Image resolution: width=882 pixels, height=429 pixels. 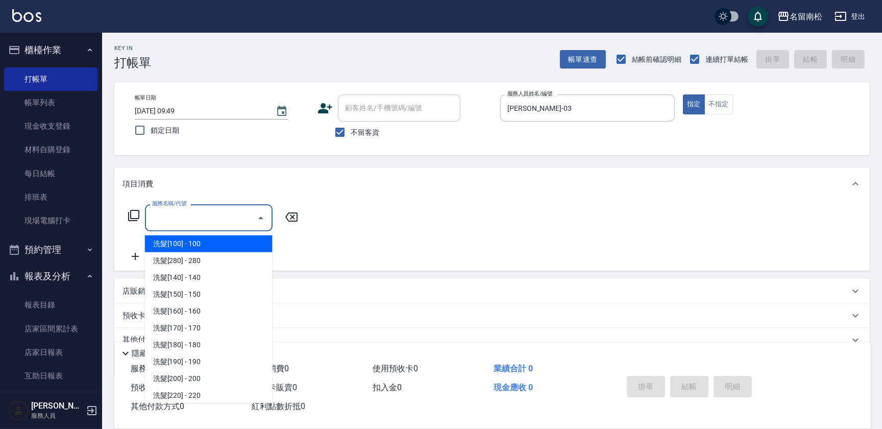 What do you see at coordinates (261, 218) in the screenshot?
I see `button: Close` at bounding box center [261, 218].